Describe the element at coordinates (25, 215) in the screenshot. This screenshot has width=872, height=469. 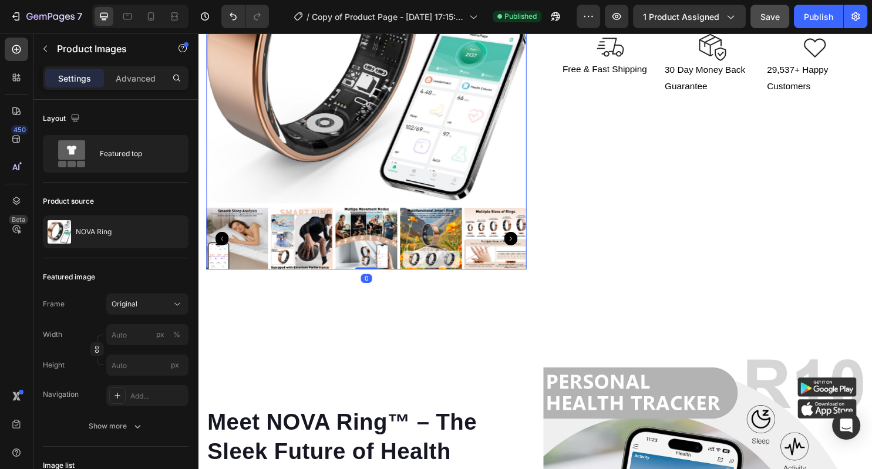
I see `button: Carousel Back Arrow` at that location.